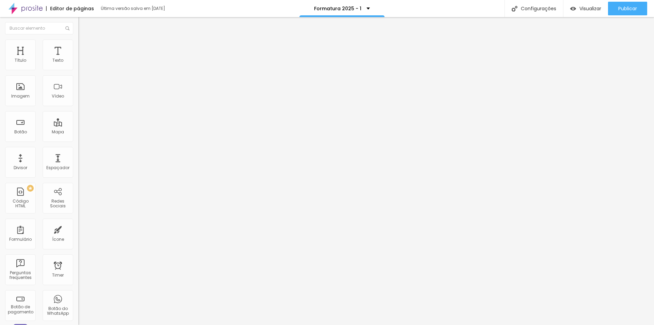 This screenshot has width=654, height=325. I want to click on img: view-1.svg, so click(573, 9).